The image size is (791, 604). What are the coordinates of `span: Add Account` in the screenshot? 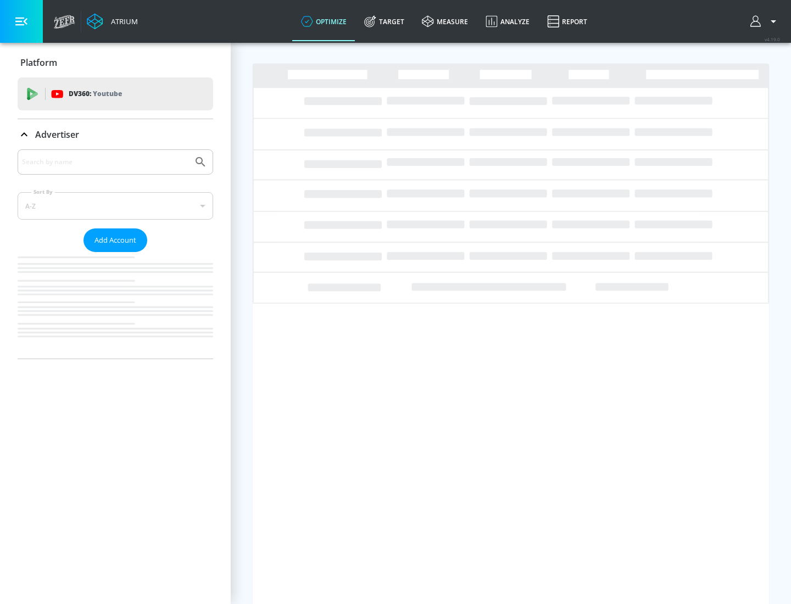 It's located at (115, 240).